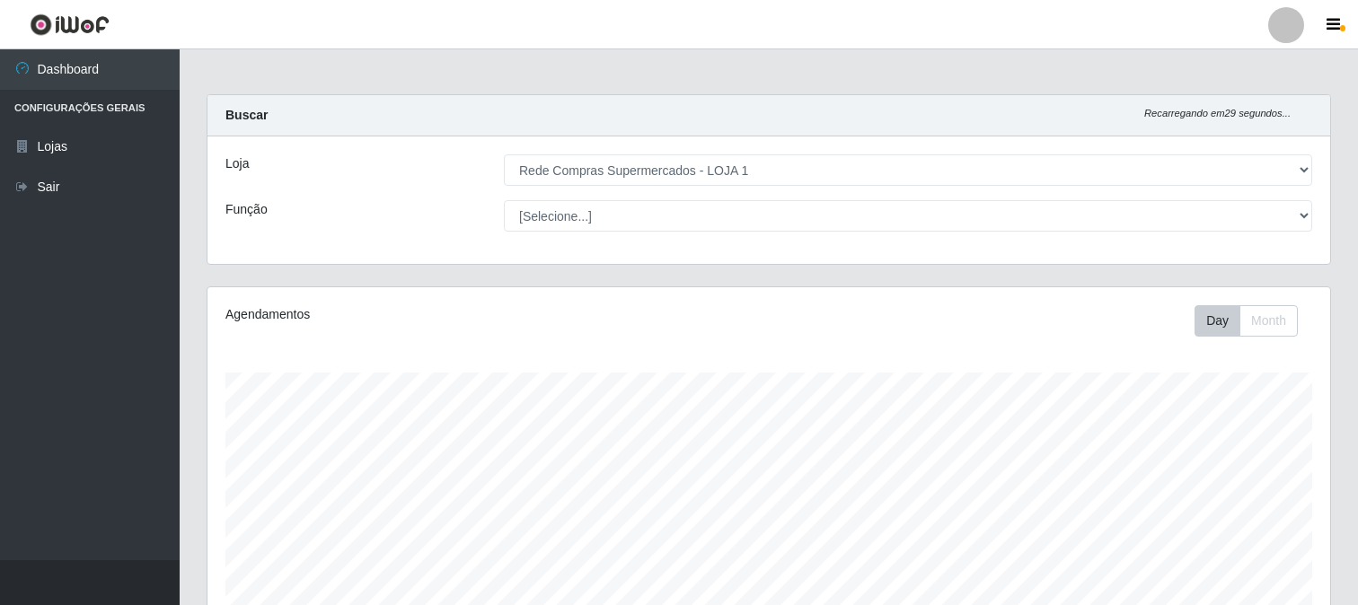  Describe the element at coordinates (246, 115) in the screenshot. I see `strong: Buscar` at that location.